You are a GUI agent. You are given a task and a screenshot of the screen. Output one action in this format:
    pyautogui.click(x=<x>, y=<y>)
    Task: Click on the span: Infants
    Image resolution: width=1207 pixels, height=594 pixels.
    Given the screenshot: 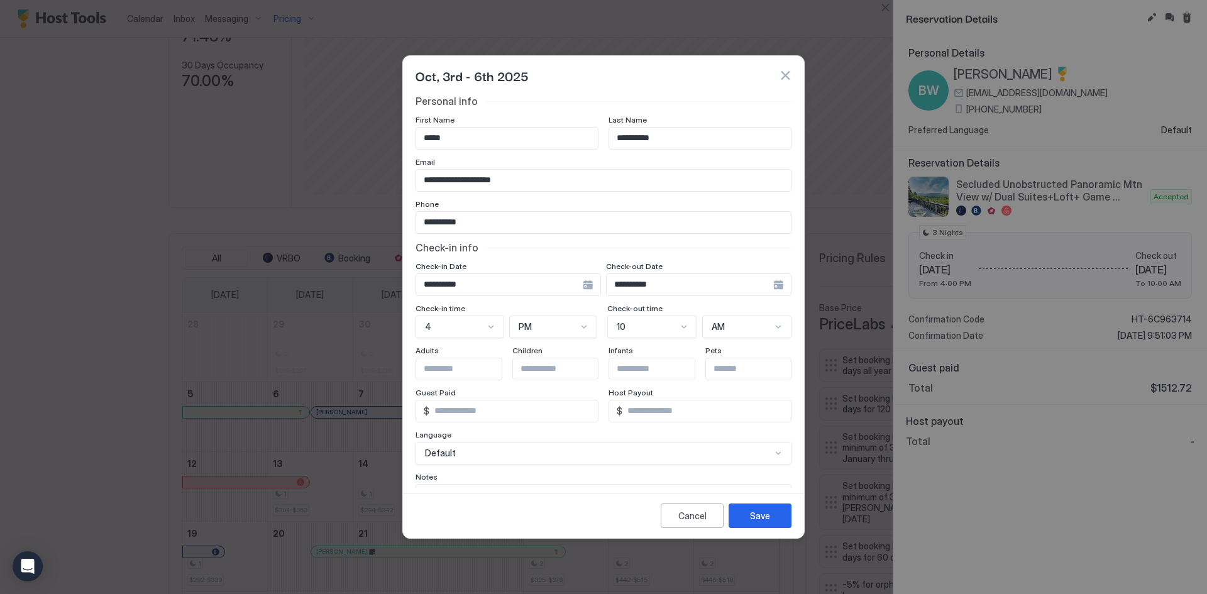 What is the action you would take?
    pyautogui.click(x=620, y=350)
    